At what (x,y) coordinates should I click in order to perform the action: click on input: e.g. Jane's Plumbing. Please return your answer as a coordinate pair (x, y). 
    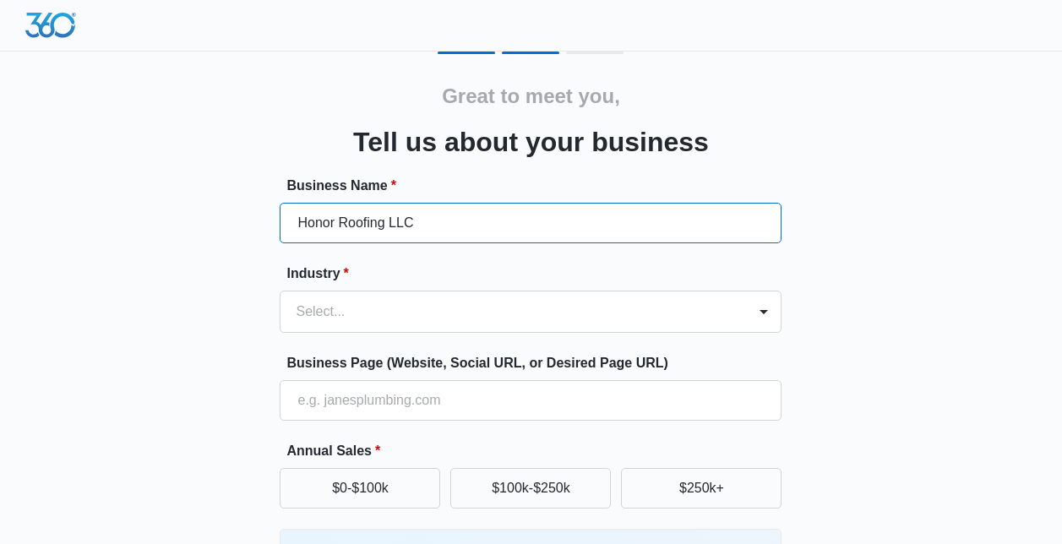
    Looking at the image, I should click on (531, 223).